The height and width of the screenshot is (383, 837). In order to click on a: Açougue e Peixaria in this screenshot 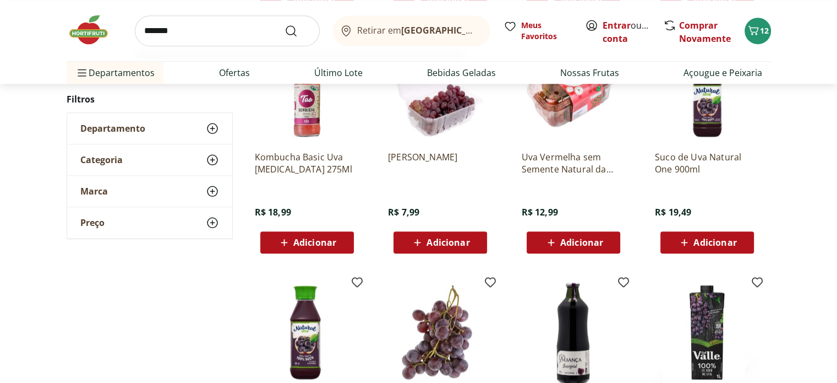, I will do `click(723, 73)`.